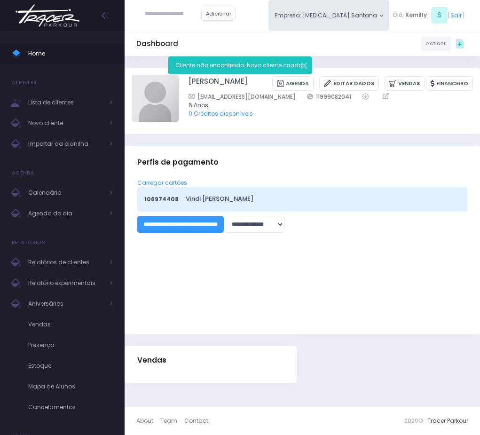 The image size is (480, 435). What do you see at coordinates (66, 102) in the screenshot?
I see `span: Lista de clientes` at bounding box center [66, 102].